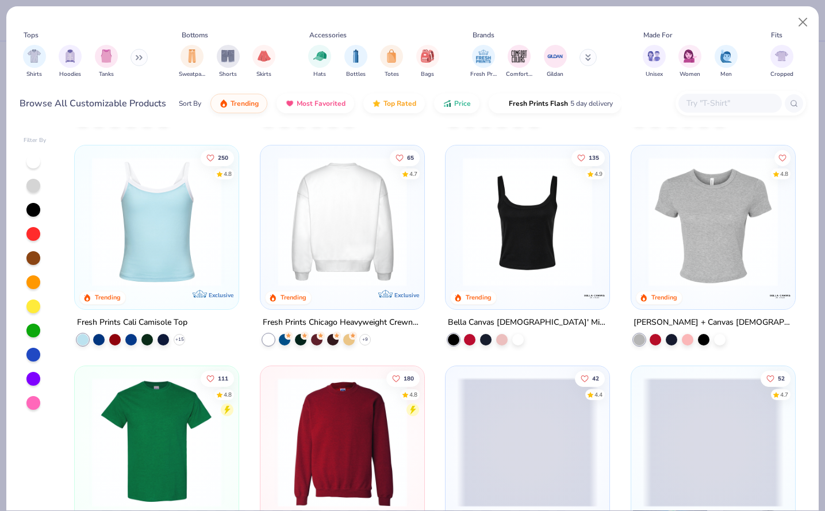 This screenshot has height=511, width=825. Describe the element at coordinates (456, 103) in the screenshot. I see `button: Price` at that location.